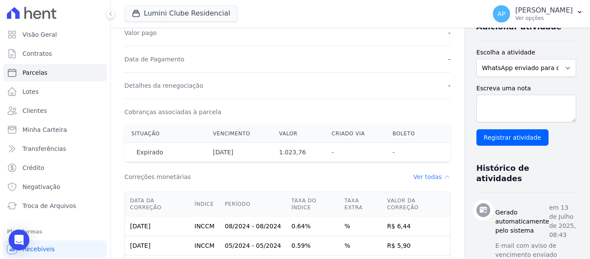 Image resolution: width=590 pixels, height=259 pixels. Describe the element at coordinates (55, 205) in the screenshot. I see `a: Troca de Arquivos` at that location.